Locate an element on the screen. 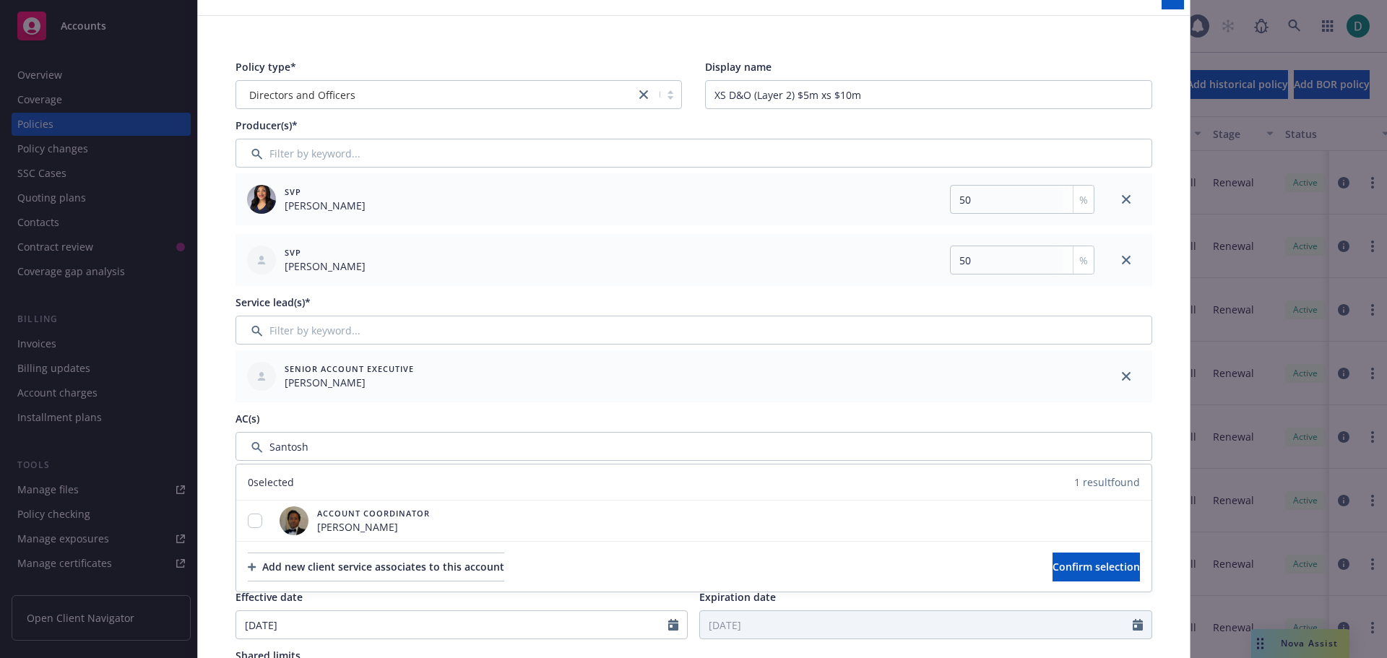  span: Service lead(s)* is located at coordinates (273, 302).